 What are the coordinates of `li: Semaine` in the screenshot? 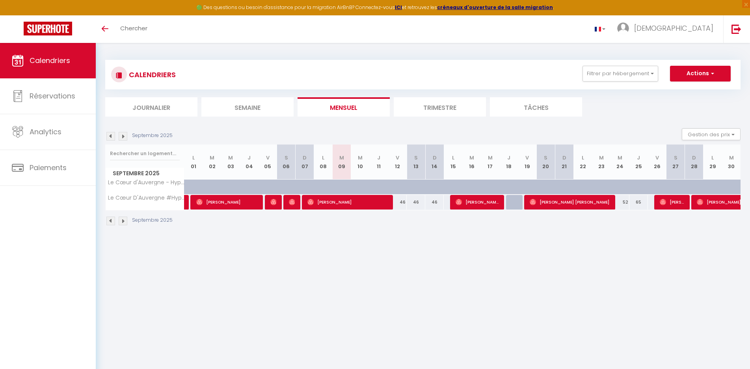 It's located at (247, 107).